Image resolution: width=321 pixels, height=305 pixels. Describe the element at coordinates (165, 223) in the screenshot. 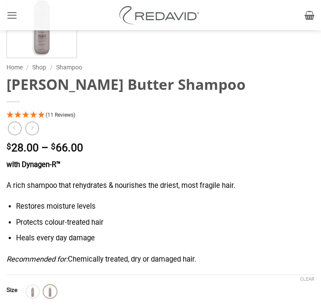

I see `li: Protects colour-treated hair` at that location.